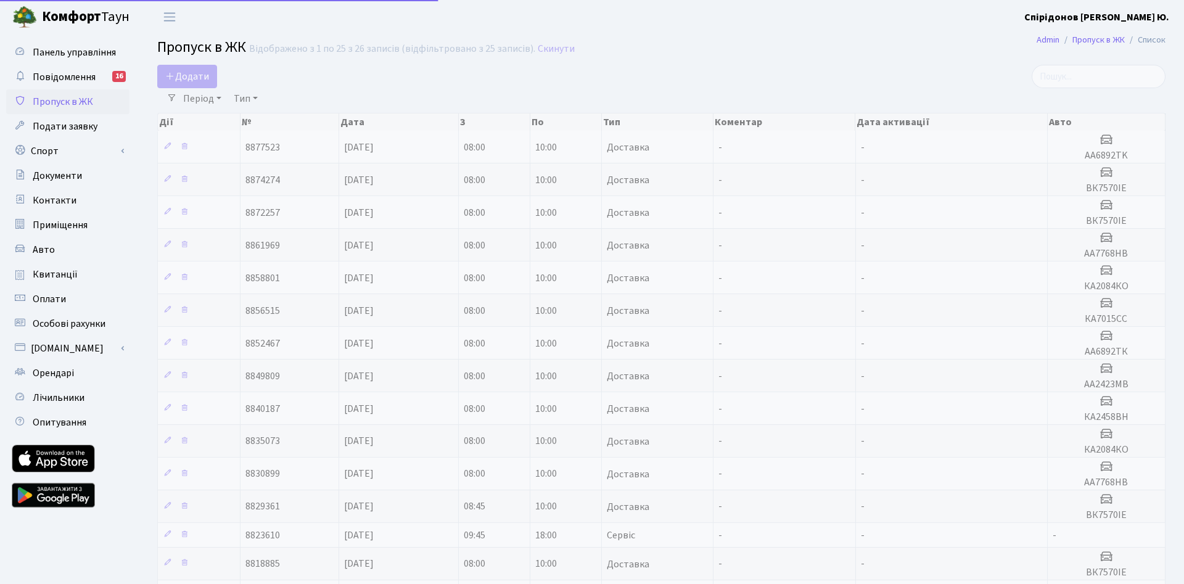 This screenshot has width=1184, height=584. Describe the element at coordinates (1106, 122) in the screenshot. I see `th: Авто` at that location.